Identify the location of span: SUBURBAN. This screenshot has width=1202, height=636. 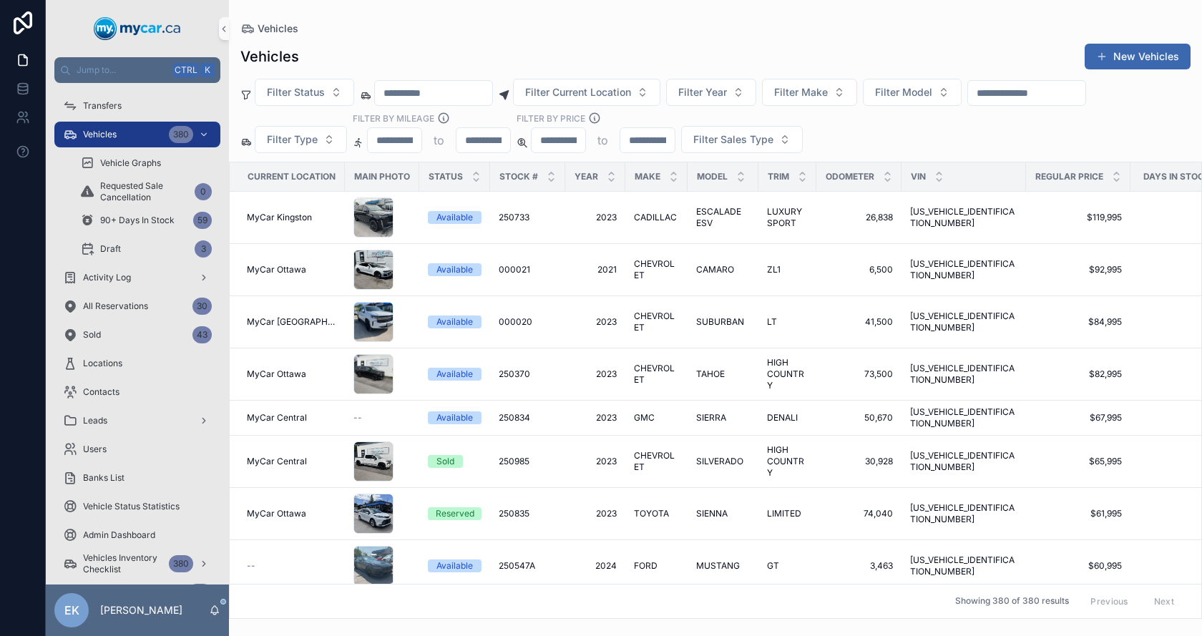
(720, 322).